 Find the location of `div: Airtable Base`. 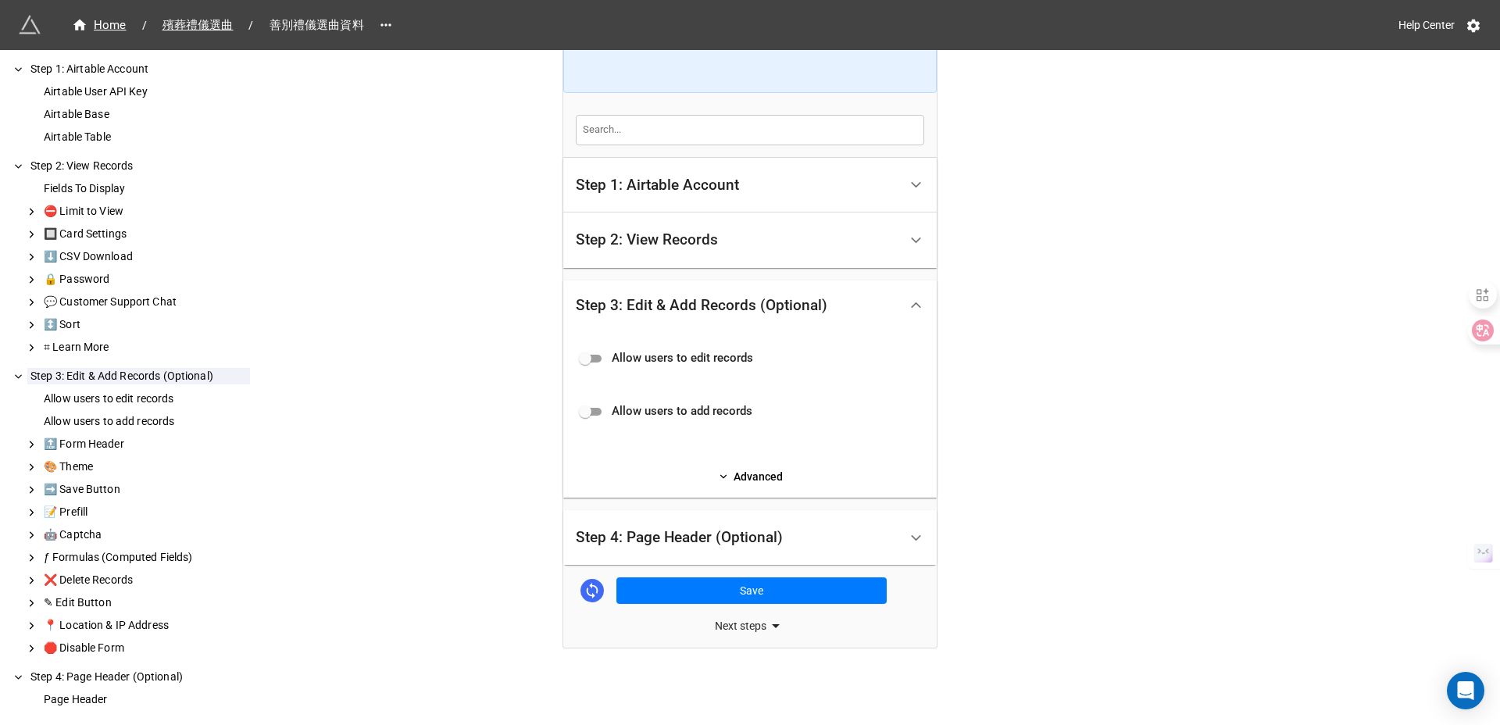

div: Airtable Base is located at coordinates (145, 114).